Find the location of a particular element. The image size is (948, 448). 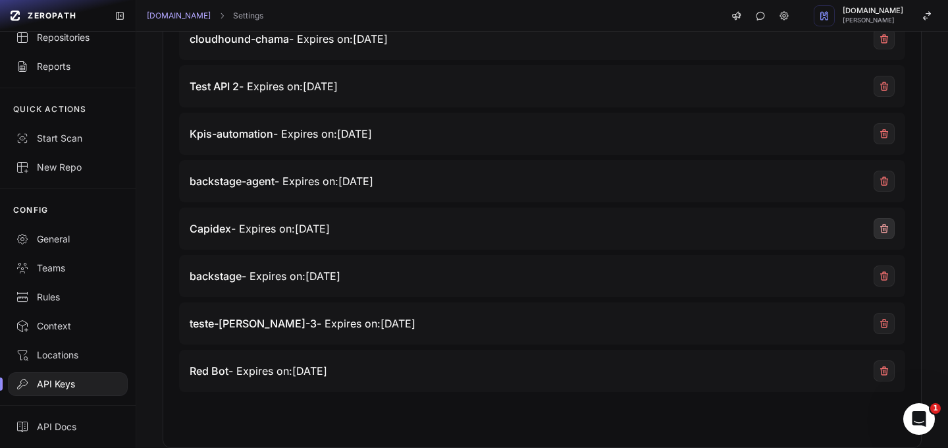

span: Test API 2 is located at coordinates (214, 86).